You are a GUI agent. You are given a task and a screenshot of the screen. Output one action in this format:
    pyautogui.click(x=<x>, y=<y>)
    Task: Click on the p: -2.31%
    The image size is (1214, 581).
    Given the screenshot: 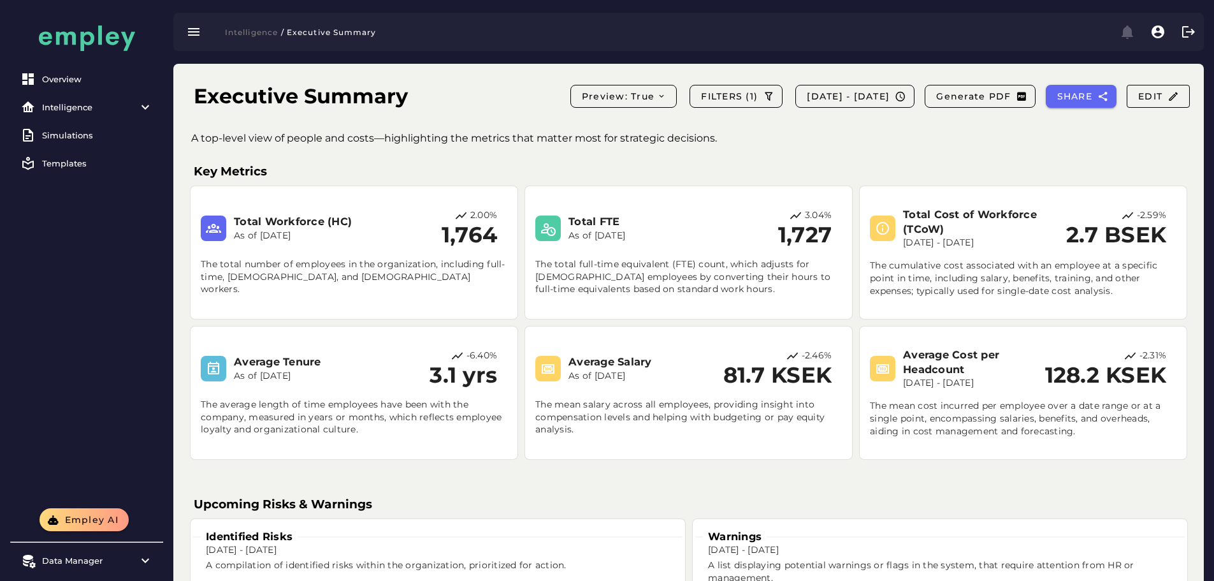 What is the action you would take?
    pyautogui.click(x=1153, y=356)
    